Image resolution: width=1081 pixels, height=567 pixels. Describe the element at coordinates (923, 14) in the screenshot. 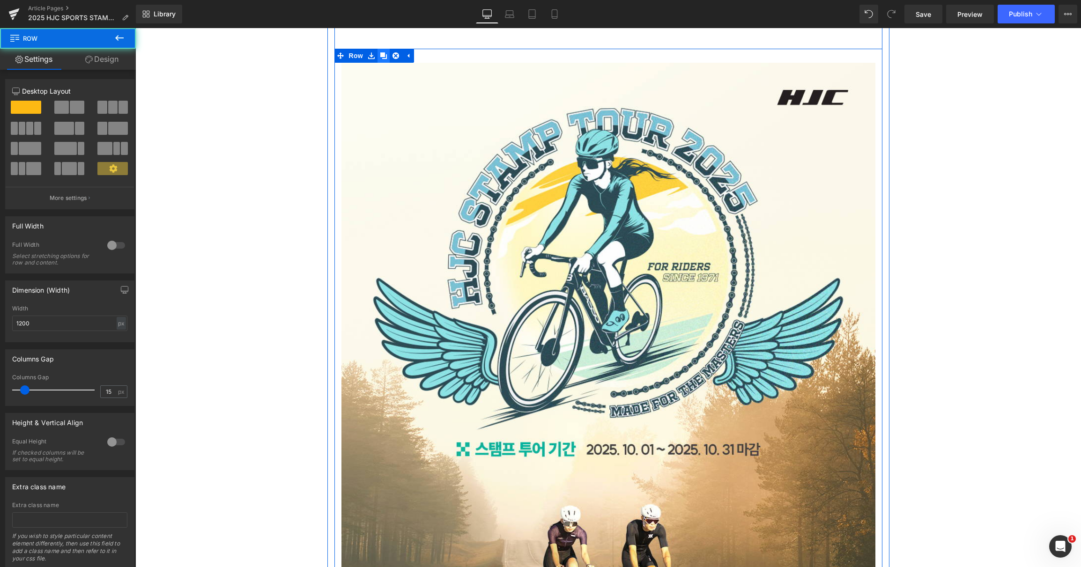

I see `span: Save` at that location.